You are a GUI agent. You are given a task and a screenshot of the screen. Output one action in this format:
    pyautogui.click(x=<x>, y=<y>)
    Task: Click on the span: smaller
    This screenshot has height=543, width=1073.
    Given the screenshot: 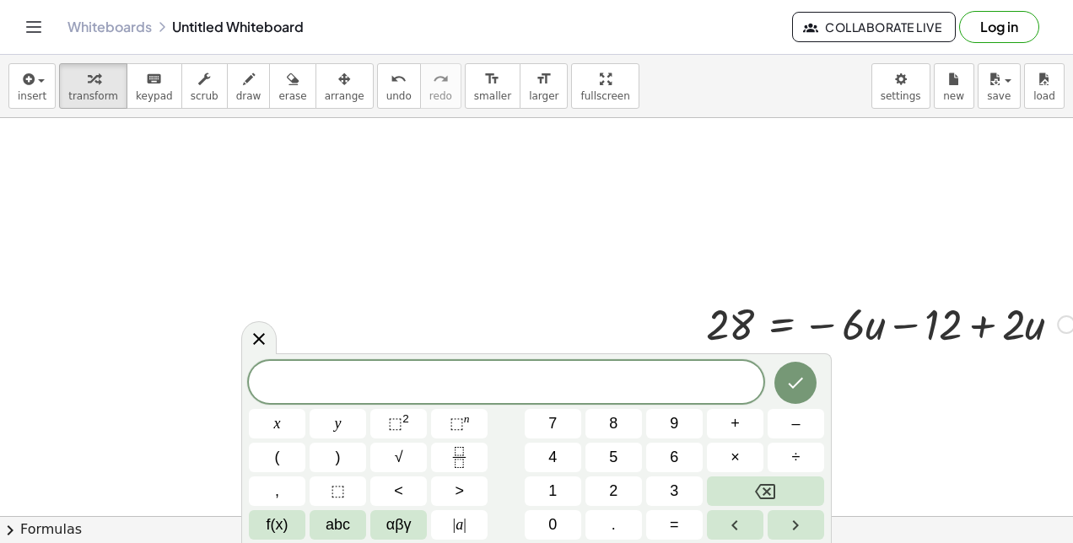 What is the action you would take?
    pyautogui.click(x=493, y=96)
    